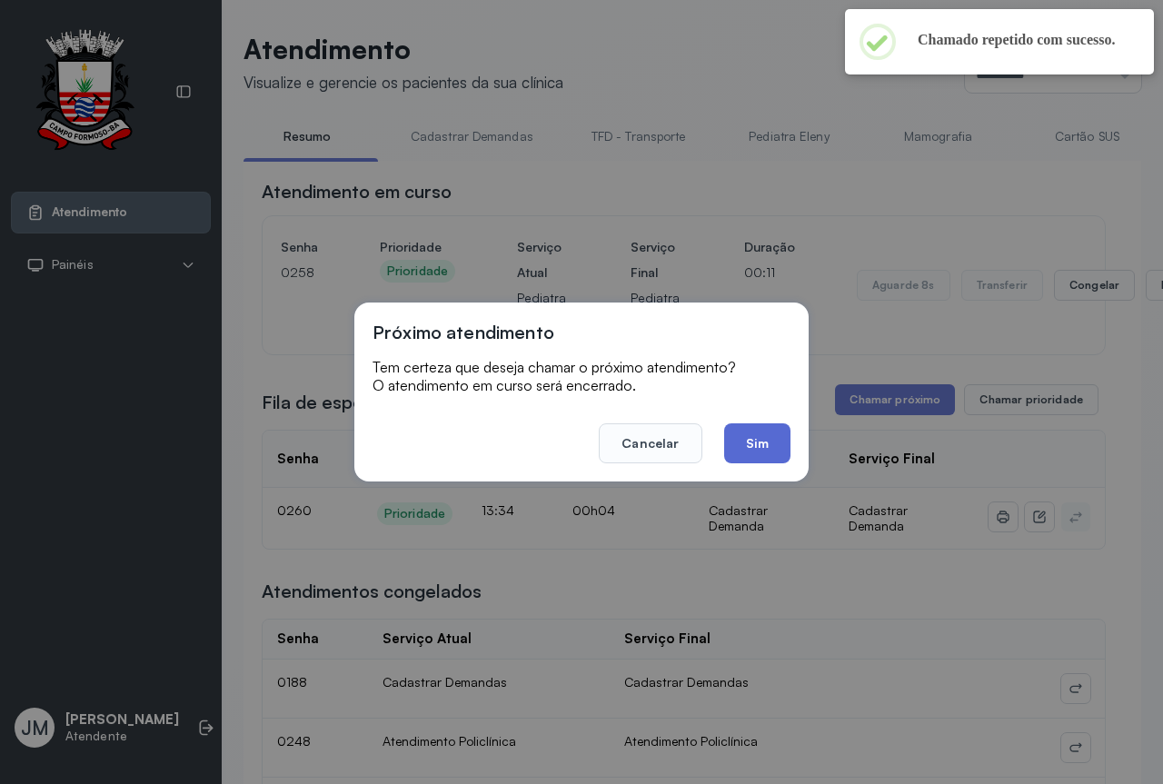  I want to click on p: O atendimento em curso será encerrado., so click(582, 385).